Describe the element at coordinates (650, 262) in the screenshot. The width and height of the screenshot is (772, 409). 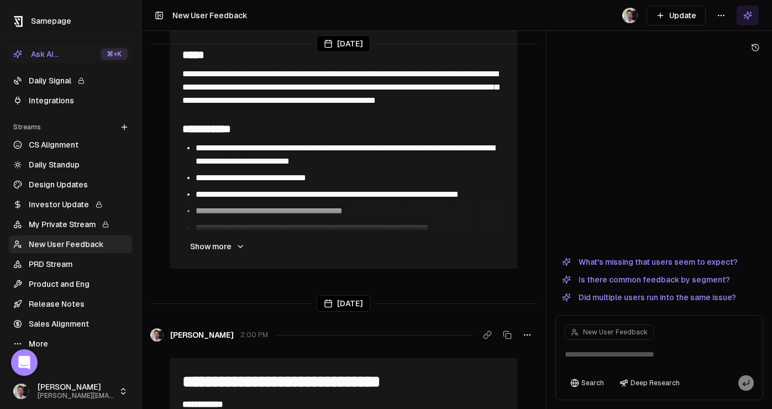
I see `button: What's missing that users seem to expect?` at that location.